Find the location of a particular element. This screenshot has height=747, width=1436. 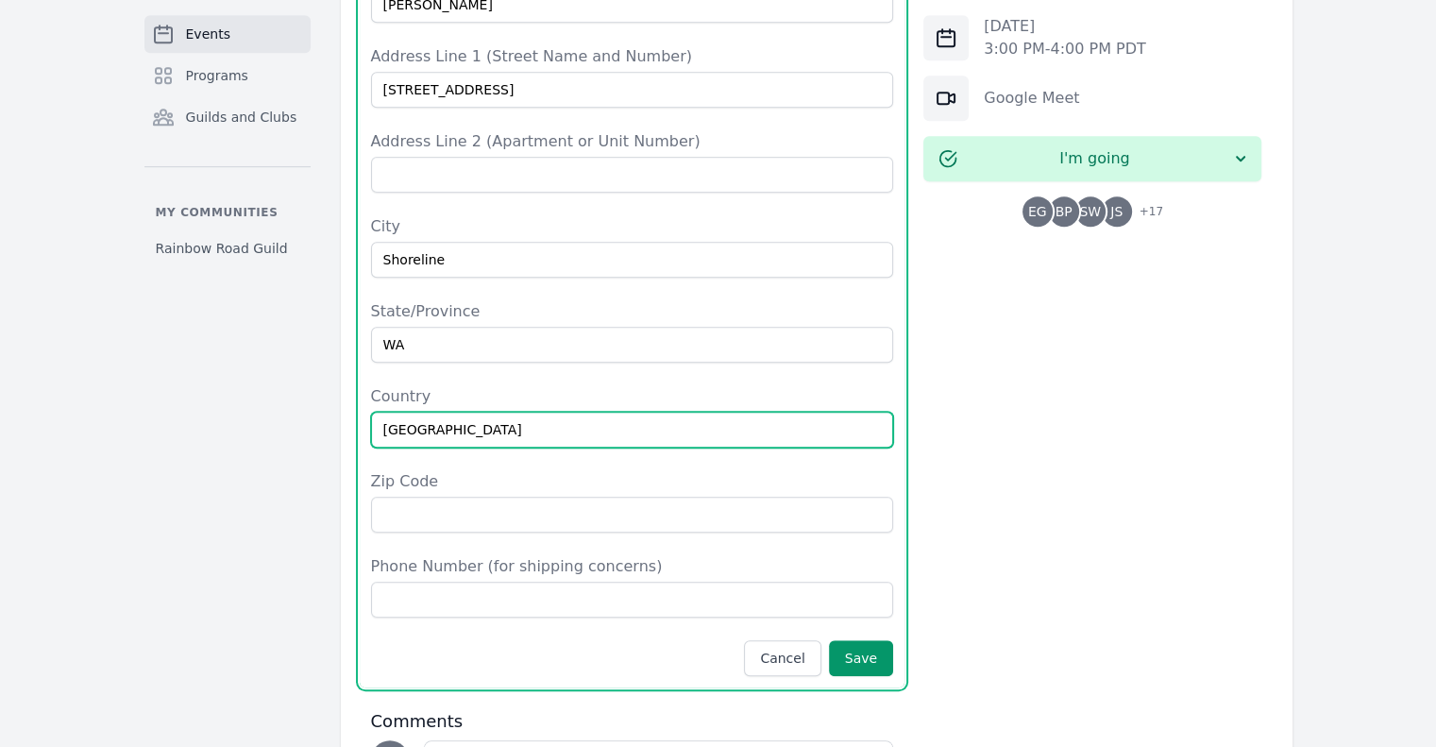

nav: Sidebar is located at coordinates (228, 140).